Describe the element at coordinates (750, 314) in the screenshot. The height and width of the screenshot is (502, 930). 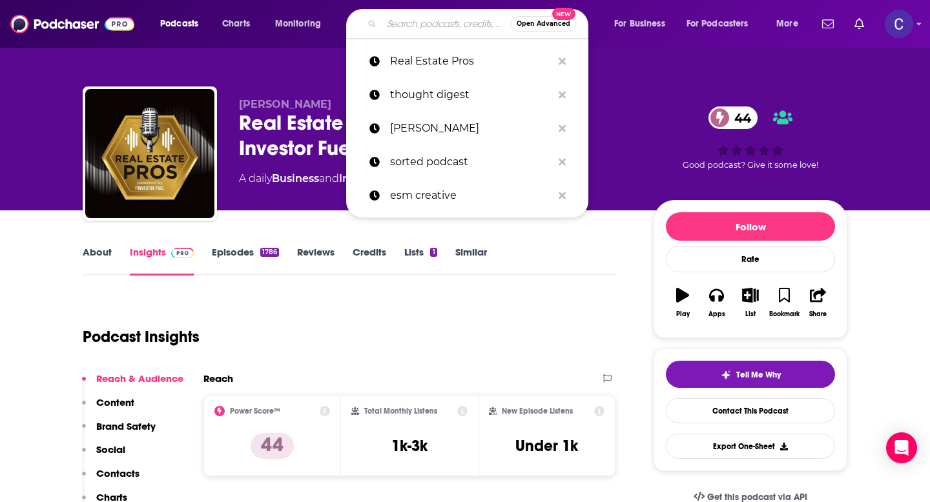
I see `div: List` at that location.